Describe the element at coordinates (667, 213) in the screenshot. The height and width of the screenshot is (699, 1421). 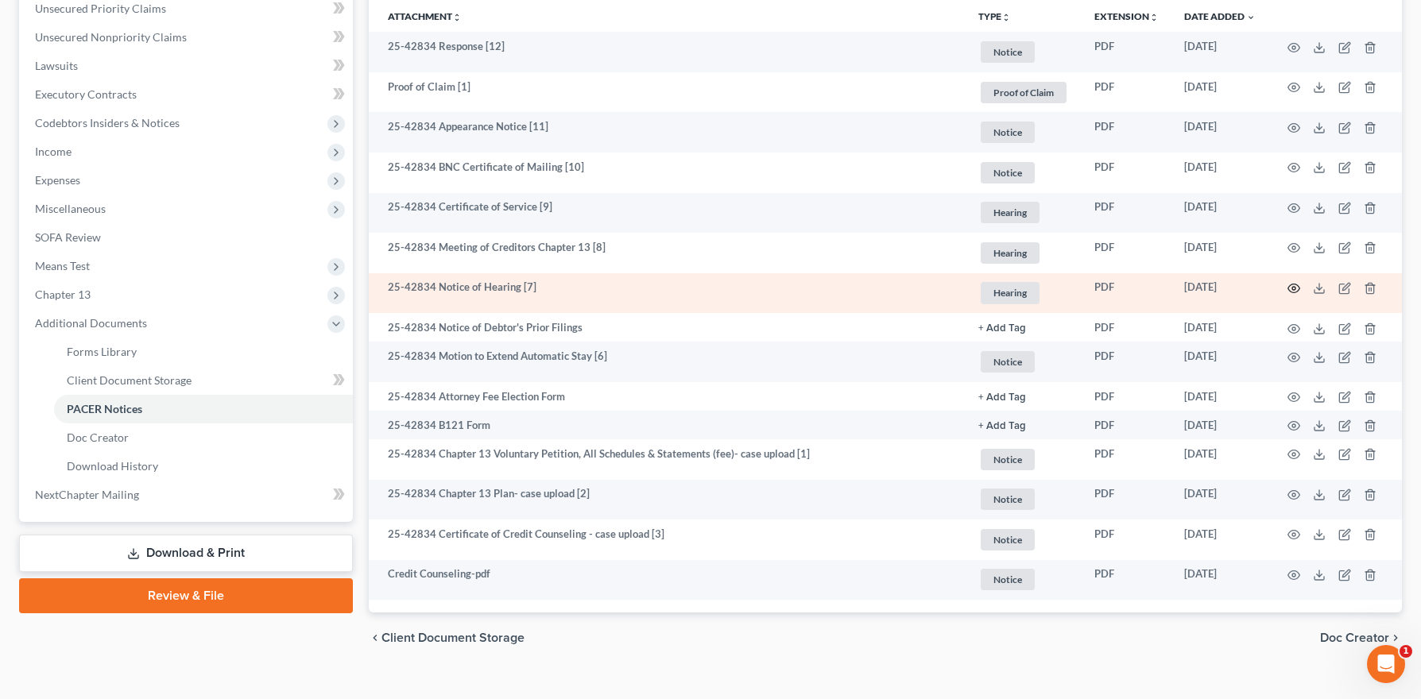
I see `td: 25-42834 Certificate of Service [9]` at that location.